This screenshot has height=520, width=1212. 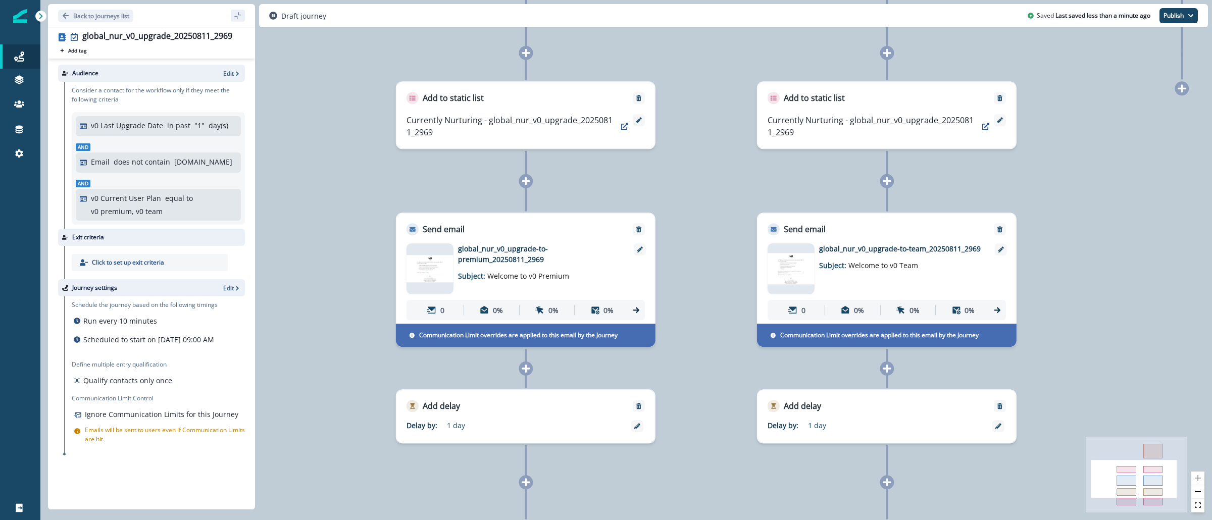 I want to click on p: Email, so click(x=100, y=162).